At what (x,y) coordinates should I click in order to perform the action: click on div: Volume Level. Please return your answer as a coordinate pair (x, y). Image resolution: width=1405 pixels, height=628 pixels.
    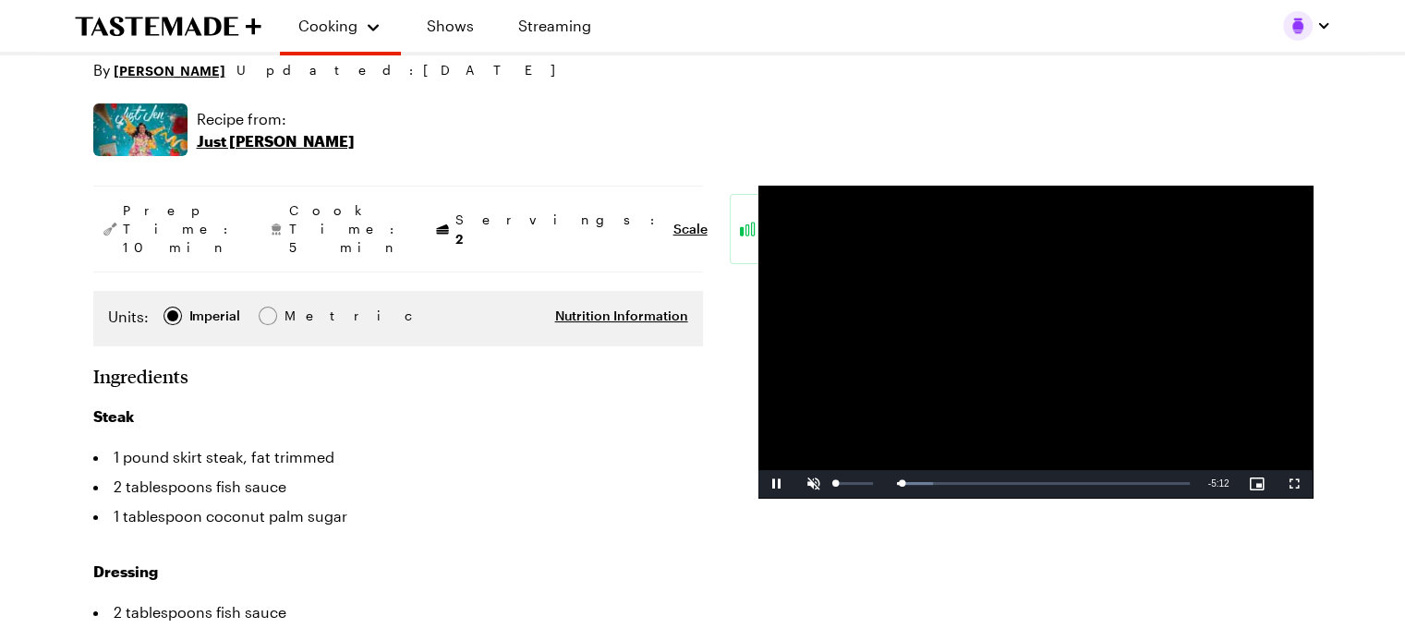
    Looking at the image, I should click on (853, 483).